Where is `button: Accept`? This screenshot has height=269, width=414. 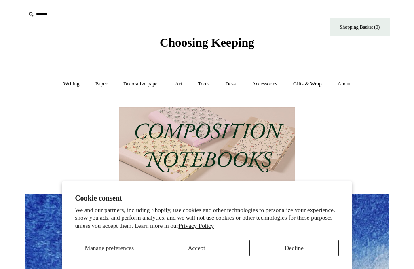
button: Accept is located at coordinates (196, 248).